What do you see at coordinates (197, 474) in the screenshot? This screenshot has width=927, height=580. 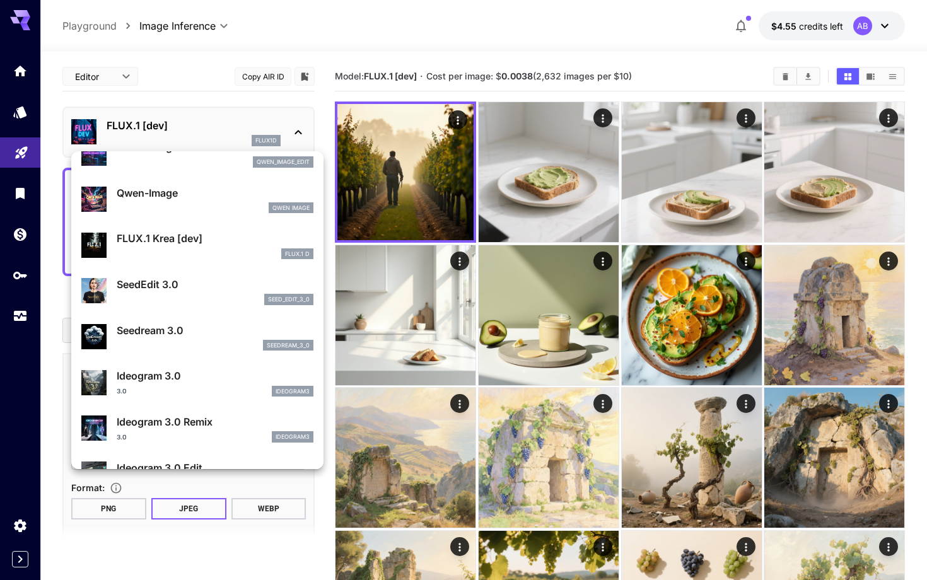 I see `div: Ideogram 3.0 Edit` at bounding box center [197, 474].